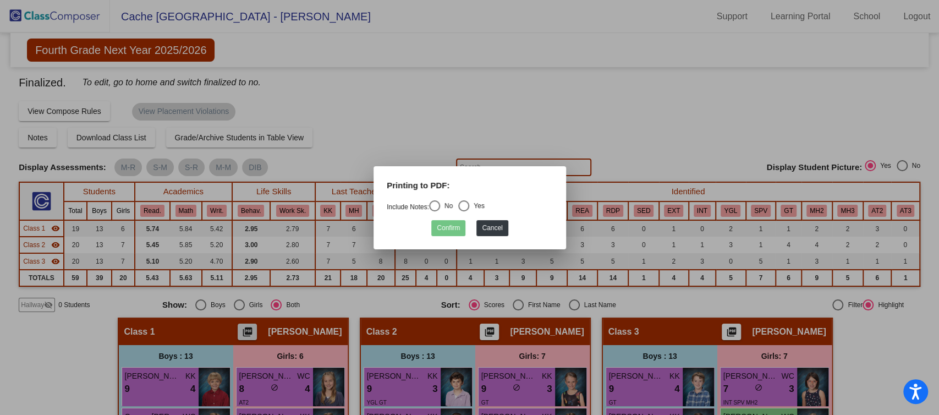  Describe the element at coordinates (477, 205) in the screenshot. I see `div: Yes` at that location.